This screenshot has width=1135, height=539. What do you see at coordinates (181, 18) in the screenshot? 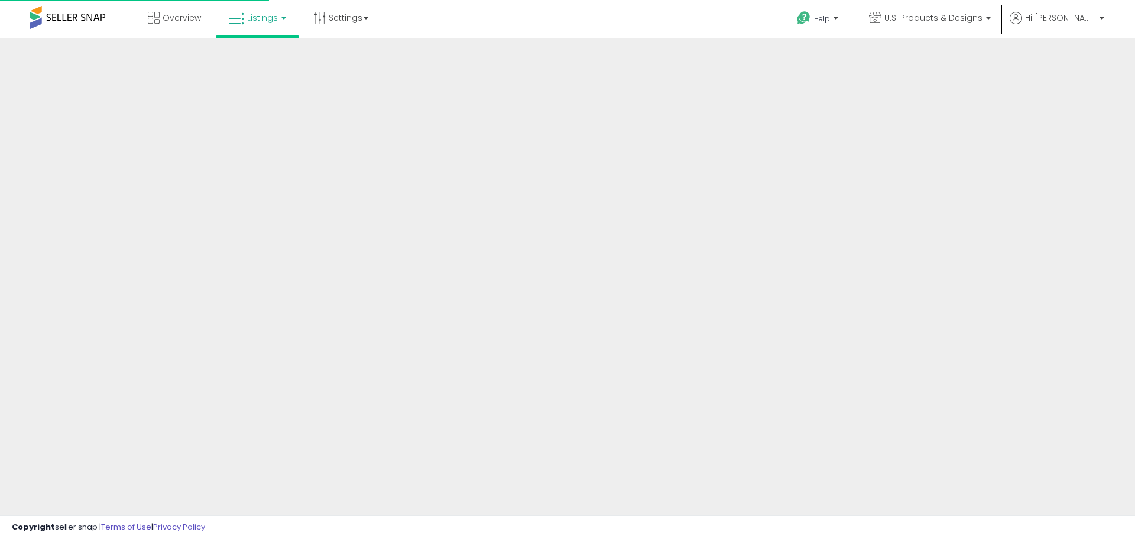
I see `span: Overview` at bounding box center [181, 18].